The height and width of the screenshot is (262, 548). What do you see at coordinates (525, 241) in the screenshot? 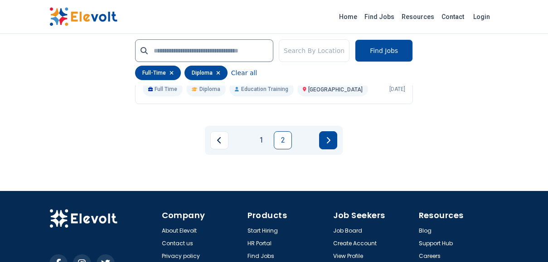
I see `div: Chat Widget` at bounding box center [525, 241].